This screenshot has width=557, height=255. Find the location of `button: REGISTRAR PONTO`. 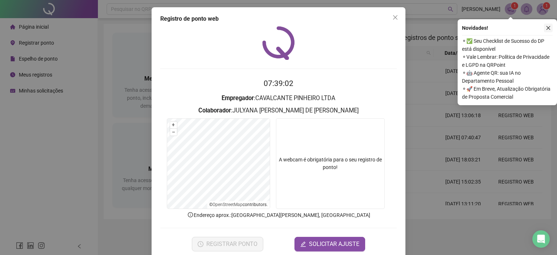

button: REGISTRAR PONTO is located at coordinates (227, 244).